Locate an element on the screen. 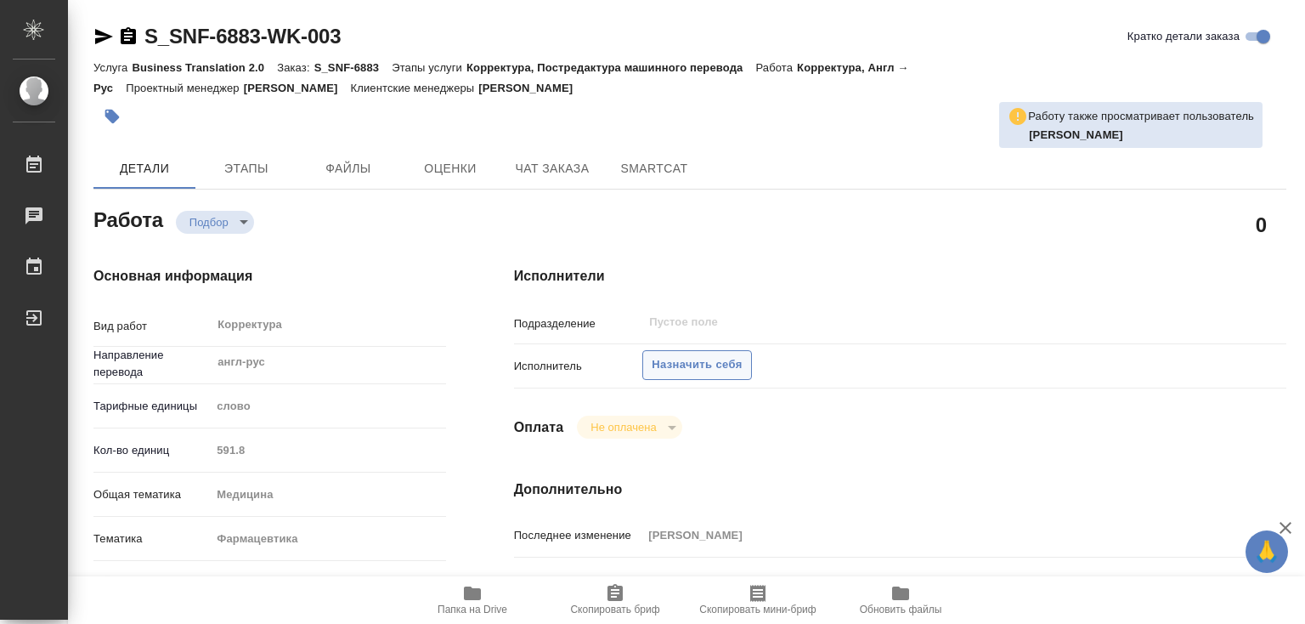 The width and height of the screenshot is (1305, 624). button: Не оплачена is located at coordinates (623, 427).